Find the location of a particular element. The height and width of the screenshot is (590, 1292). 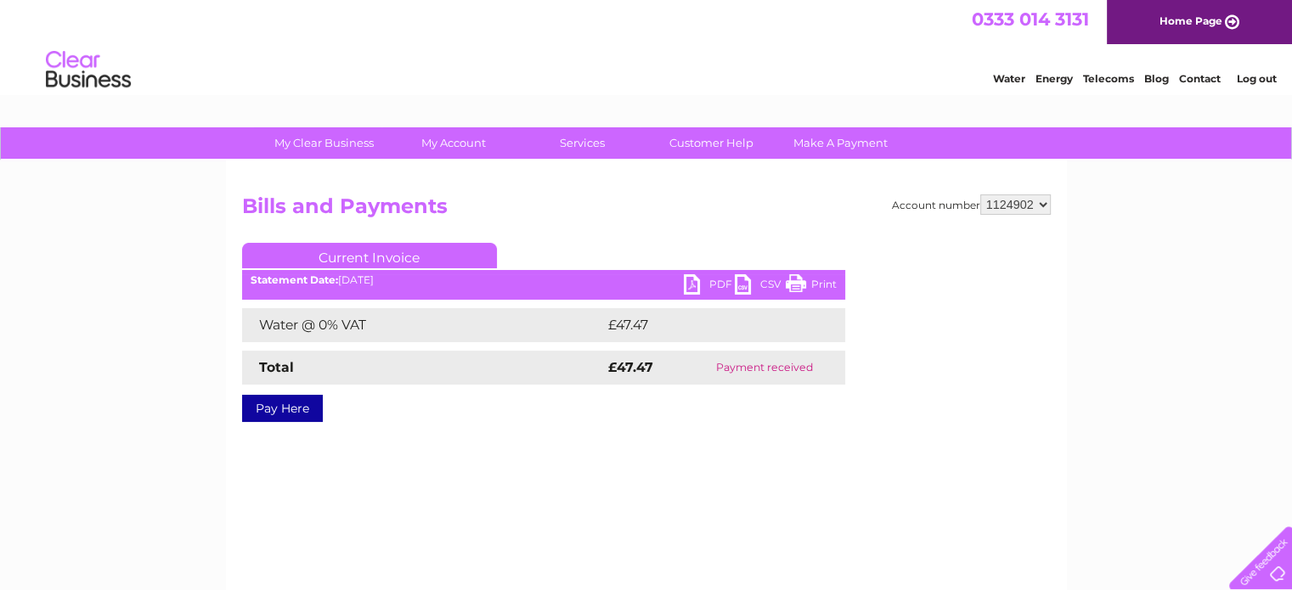

strong: £47.47 is located at coordinates (630, 367).